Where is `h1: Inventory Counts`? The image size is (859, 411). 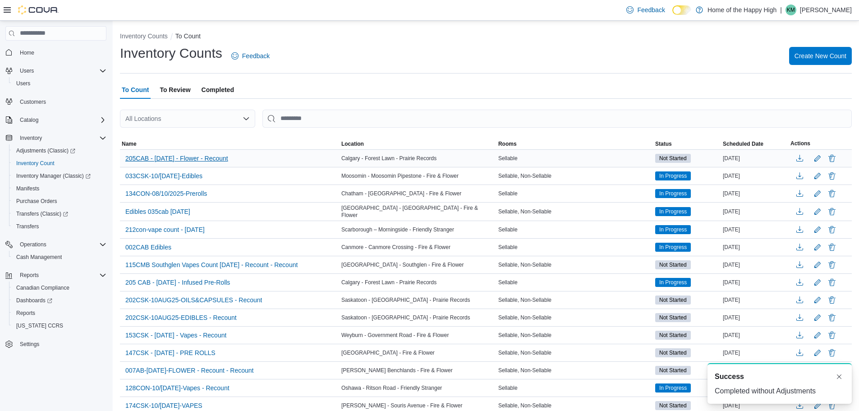 h1: Inventory Counts is located at coordinates (171, 53).